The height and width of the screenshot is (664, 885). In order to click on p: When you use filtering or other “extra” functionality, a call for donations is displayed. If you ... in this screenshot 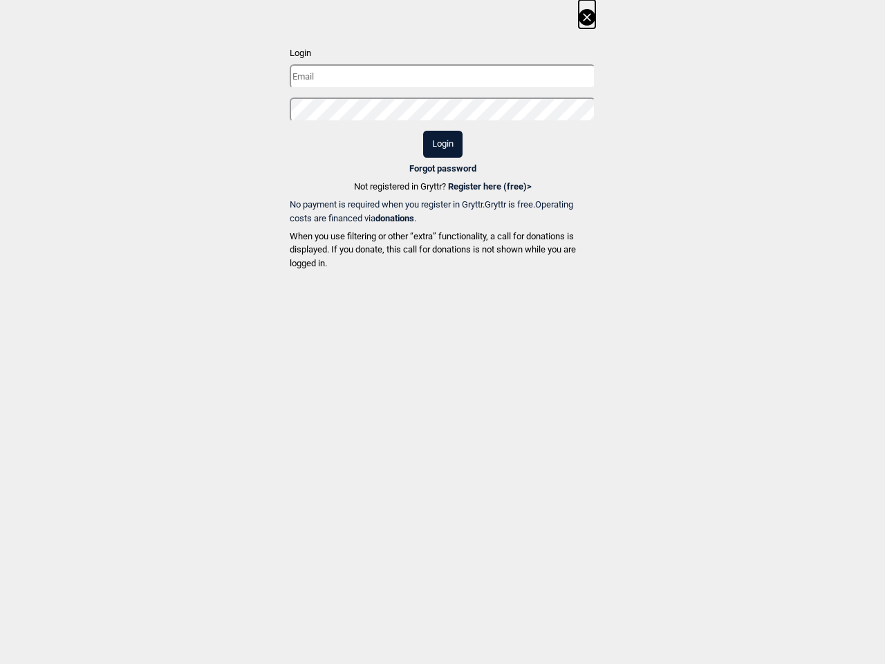, I will do `click(442, 250)`.